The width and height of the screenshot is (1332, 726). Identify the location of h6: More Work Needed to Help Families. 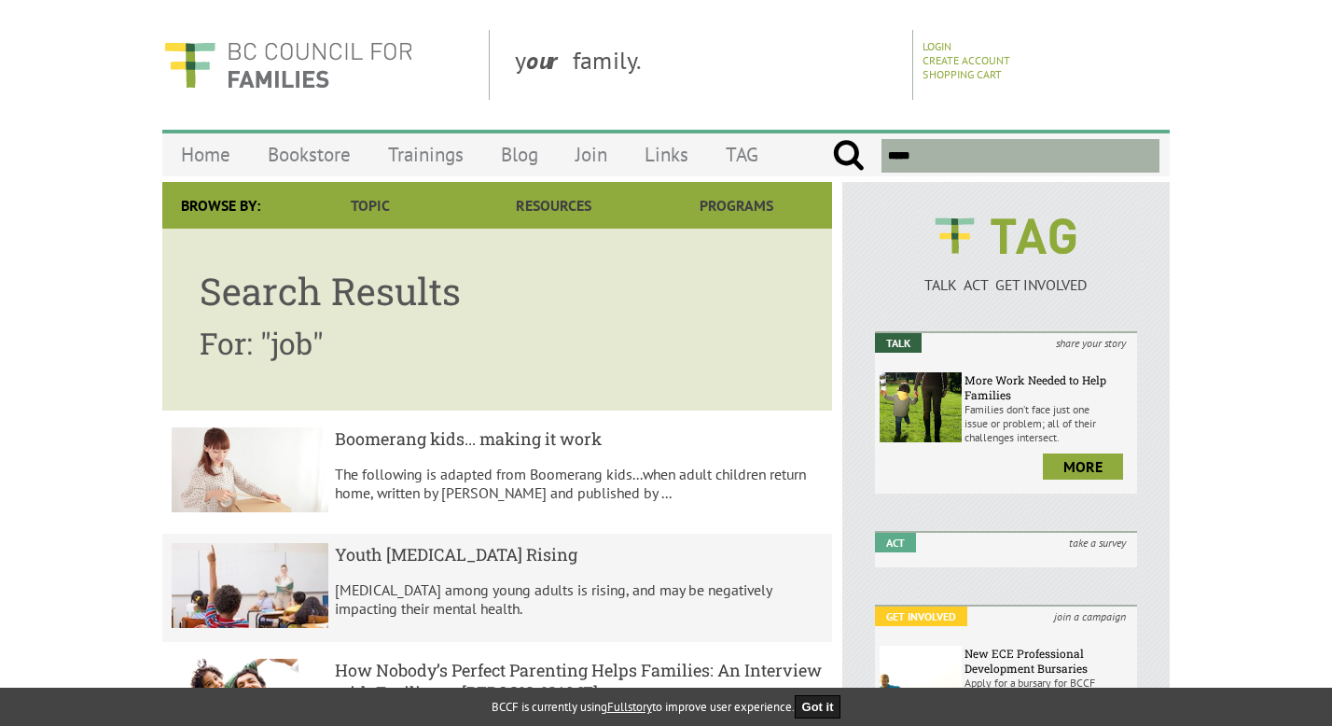
(1049, 387).